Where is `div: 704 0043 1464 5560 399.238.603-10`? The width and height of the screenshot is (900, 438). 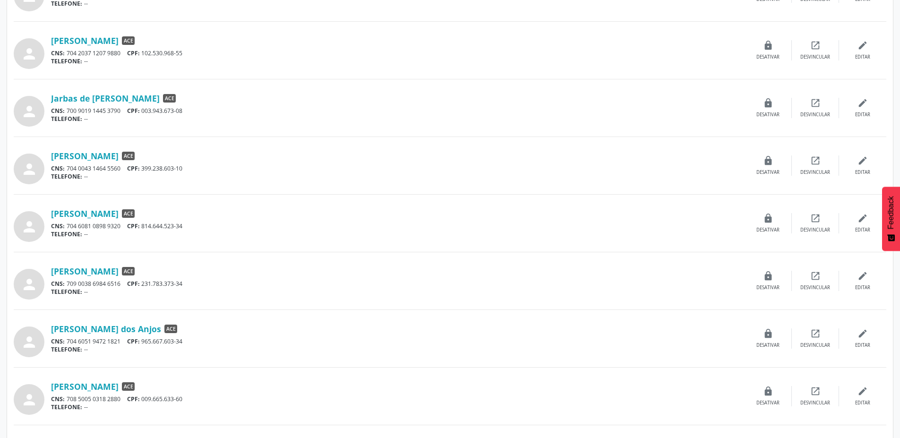 div: 704 0043 1464 5560 399.238.603-10 is located at coordinates (398, 168).